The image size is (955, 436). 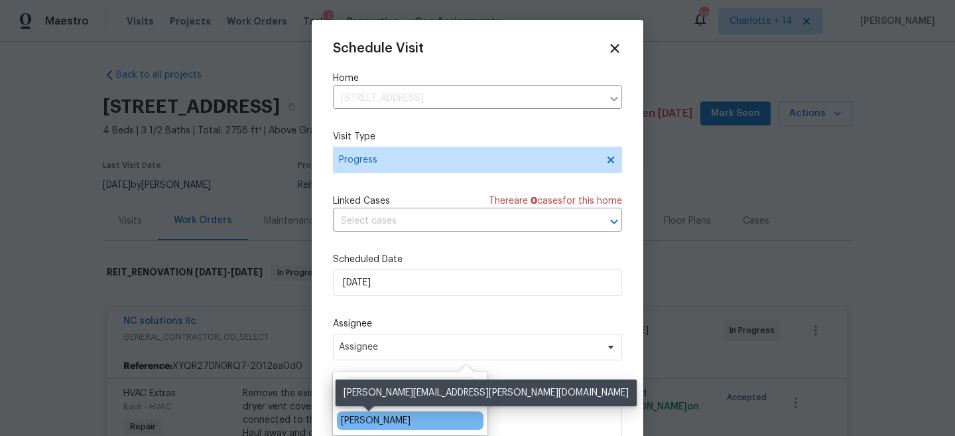 What do you see at coordinates (477, 282) in the screenshot?
I see `input: M/D/YYYY` at bounding box center [477, 282].